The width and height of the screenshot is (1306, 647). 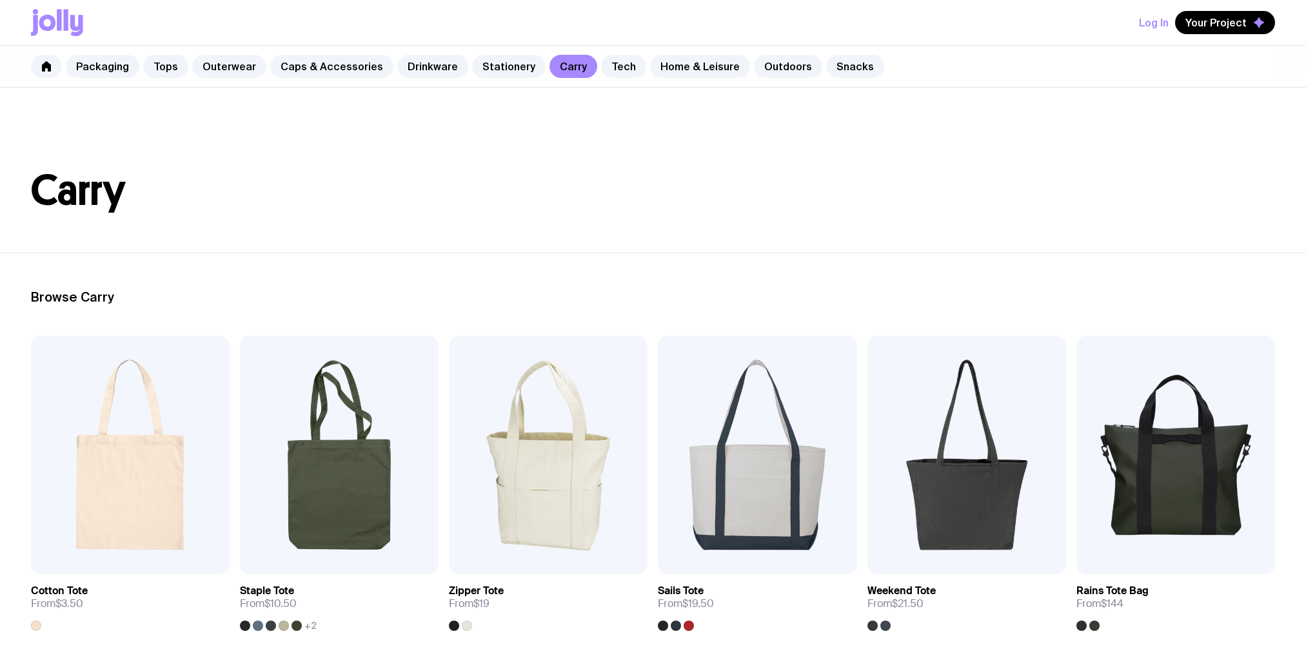 I want to click on a: Caps & Accessories, so click(x=331, y=66).